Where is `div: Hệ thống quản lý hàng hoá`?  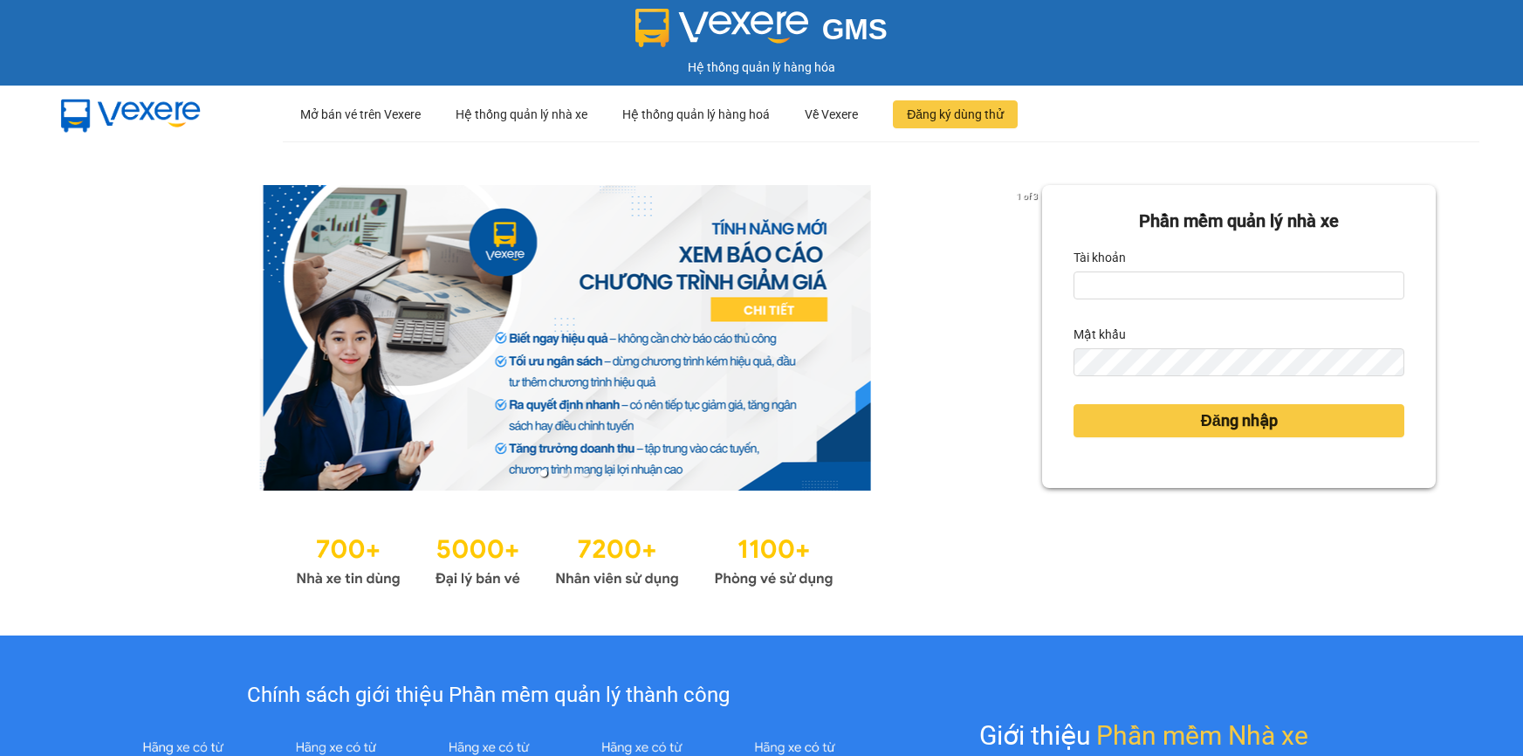
div: Hệ thống quản lý hàng hoá is located at coordinates (696, 114).